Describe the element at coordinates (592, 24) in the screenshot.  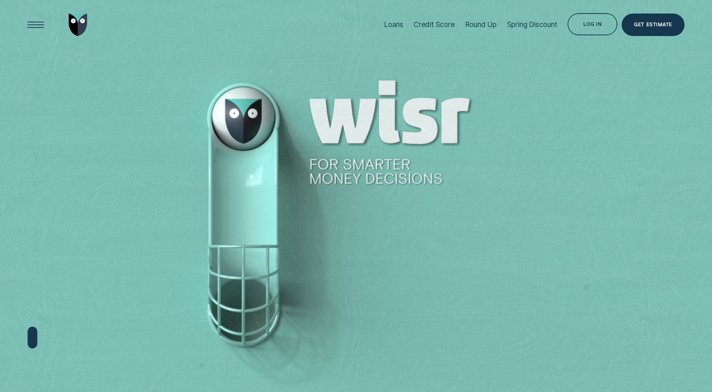
I see `button: Log in` at that location.